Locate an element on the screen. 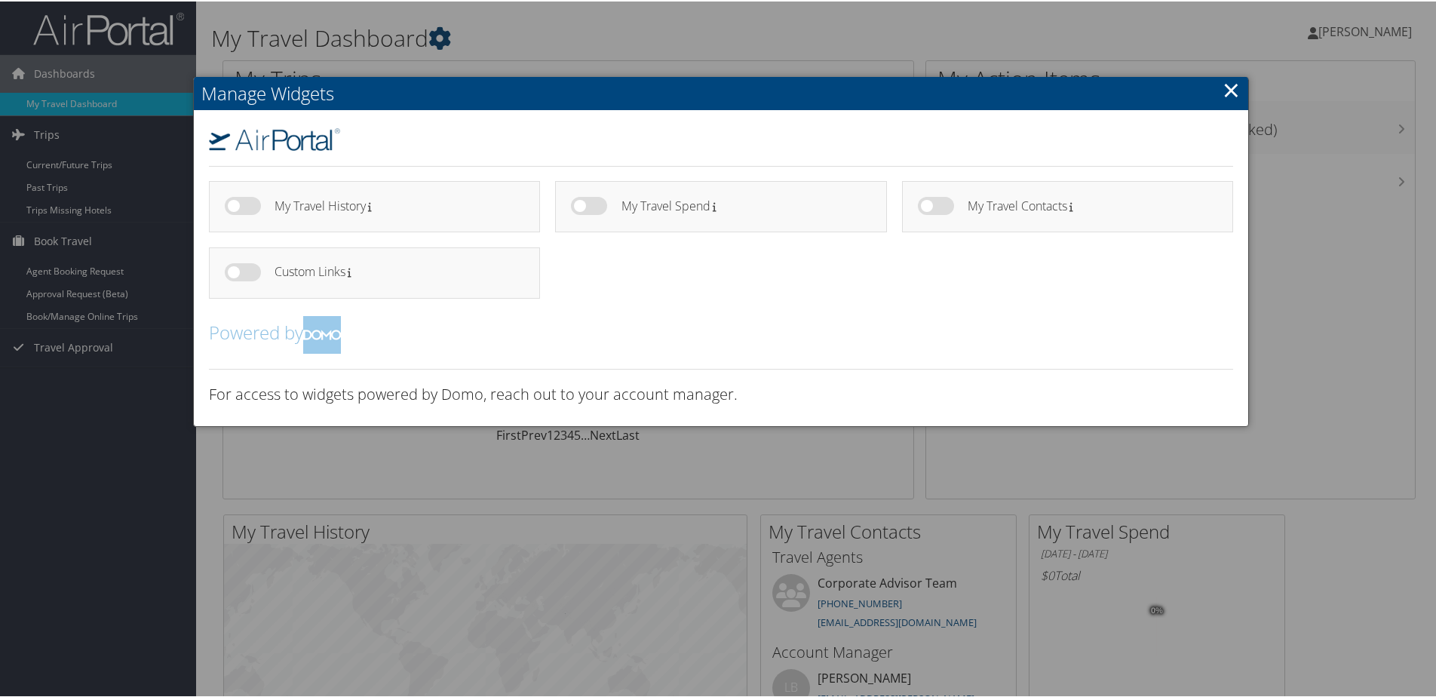  h2: Manage Widgets is located at coordinates (721, 92).